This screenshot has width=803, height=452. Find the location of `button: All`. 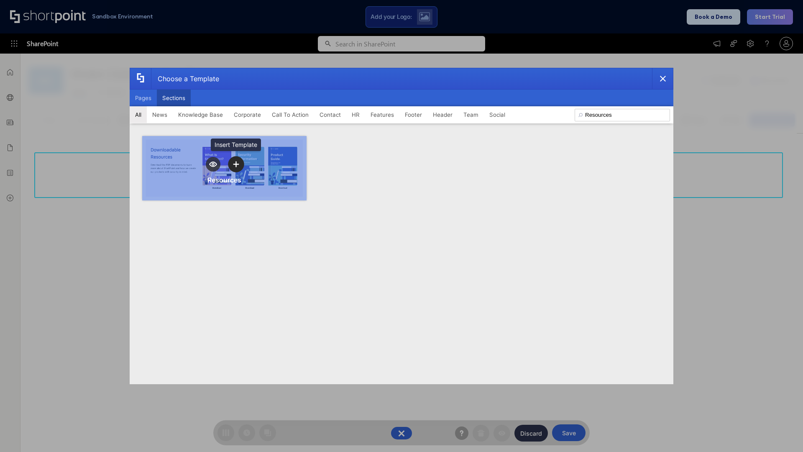

button: All is located at coordinates (138, 115).